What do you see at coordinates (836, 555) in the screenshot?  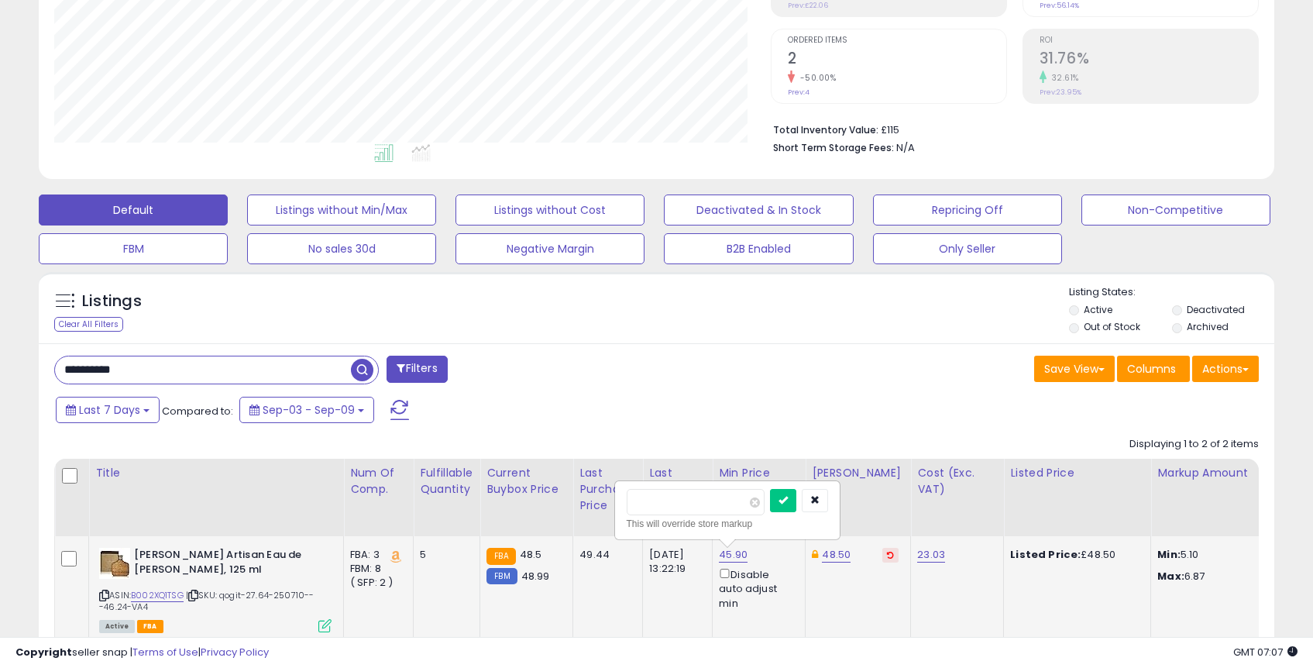 I see `a: 48.50` at bounding box center [836, 555].